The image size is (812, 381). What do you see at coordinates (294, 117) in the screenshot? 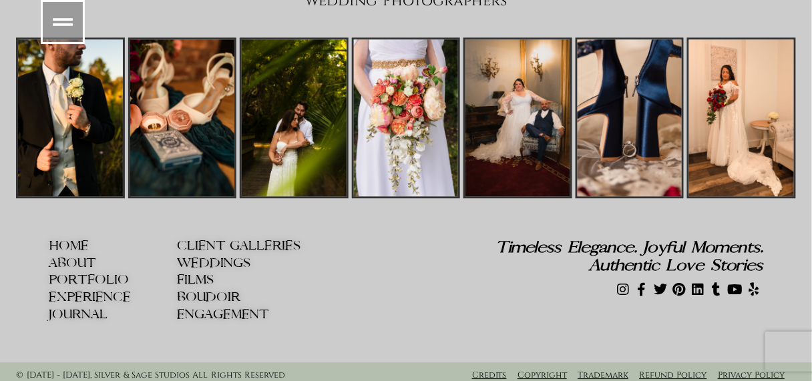
I see `img: Florida Elegant Wedding Photographers` at bounding box center [294, 117].